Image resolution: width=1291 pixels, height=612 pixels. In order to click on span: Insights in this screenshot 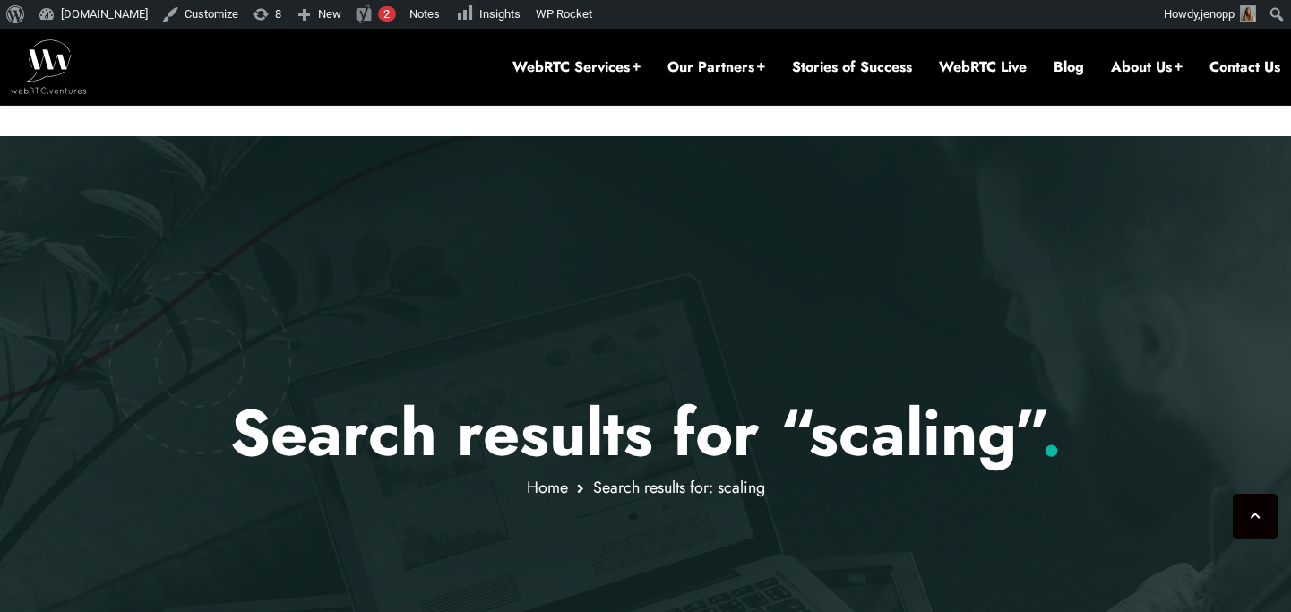, I will do `click(500, 13)`.